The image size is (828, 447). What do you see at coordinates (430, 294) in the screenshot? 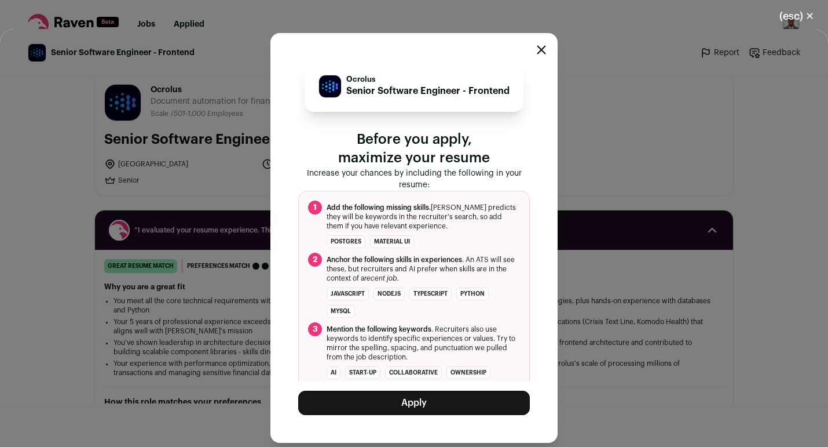
I see `li: TypeScript` at bounding box center [430, 294].